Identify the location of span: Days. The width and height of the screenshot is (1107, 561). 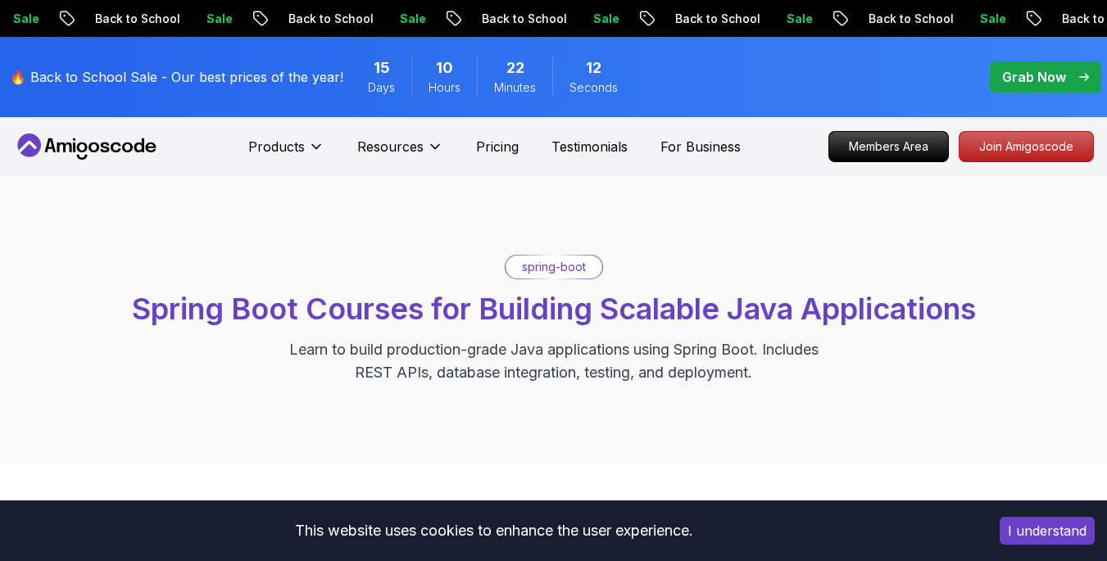
(381, 88).